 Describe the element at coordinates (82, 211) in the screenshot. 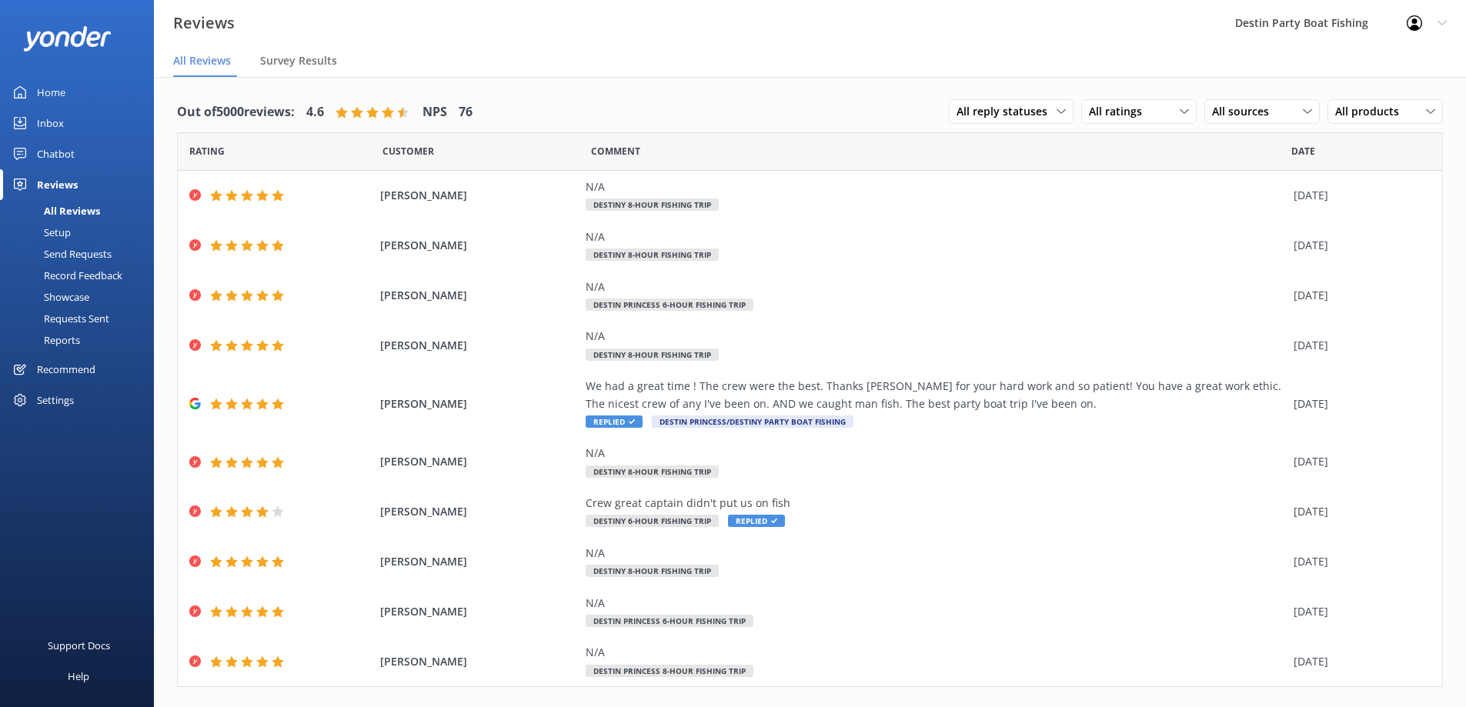

I see `a: All Reviews` at that location.